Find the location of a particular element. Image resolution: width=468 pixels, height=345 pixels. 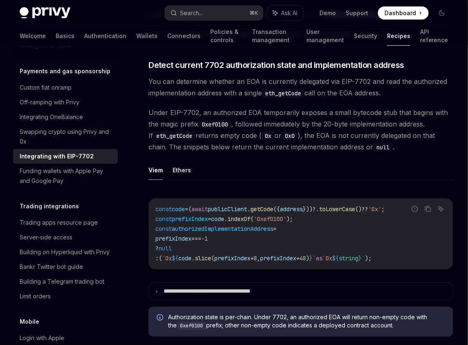

span: Detect current 7702 authorization state and implementation address is located at coordinates (276, 65).